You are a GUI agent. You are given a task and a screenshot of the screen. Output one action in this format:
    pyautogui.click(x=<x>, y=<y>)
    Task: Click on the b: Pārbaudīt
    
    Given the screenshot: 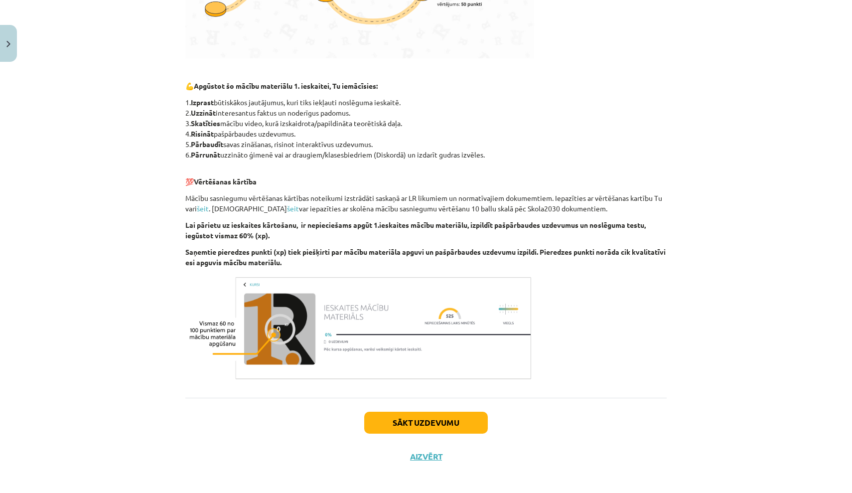 What is the action you would take?
    pyautogui.click(x=207, y=144)
    